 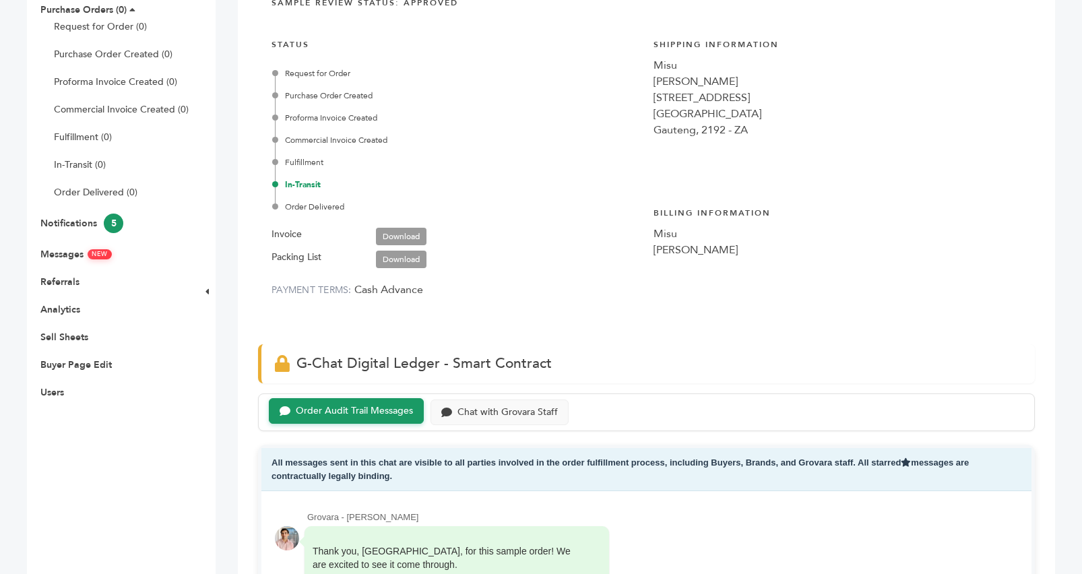 I want to click on div: In-Transit, so click(x=458, y=185).